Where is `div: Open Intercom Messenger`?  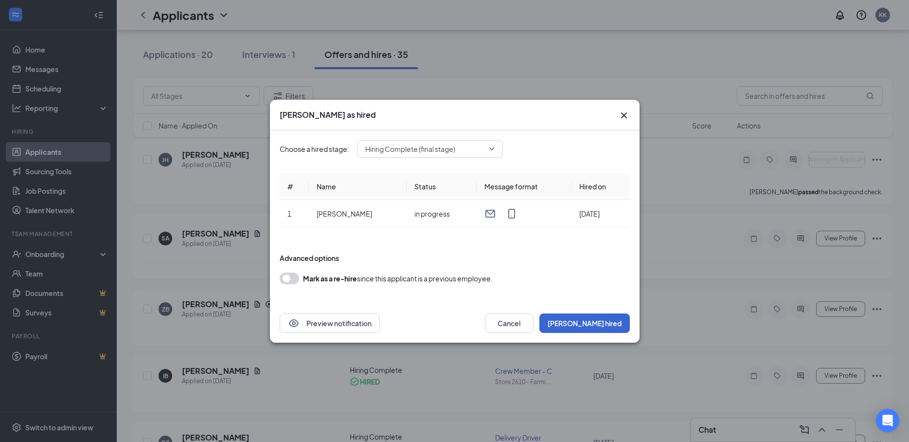 div: Open Intercom Messenger is located at coordinates (888, 420).